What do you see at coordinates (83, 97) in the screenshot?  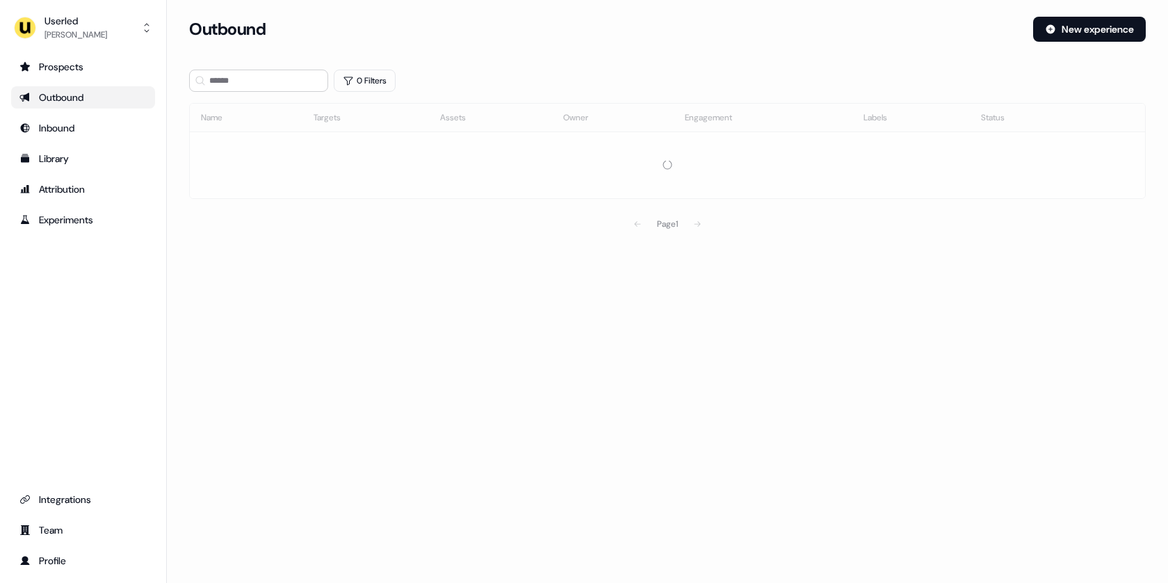 I see `a: Go to outbound experience` at bounding box center [83, 97].